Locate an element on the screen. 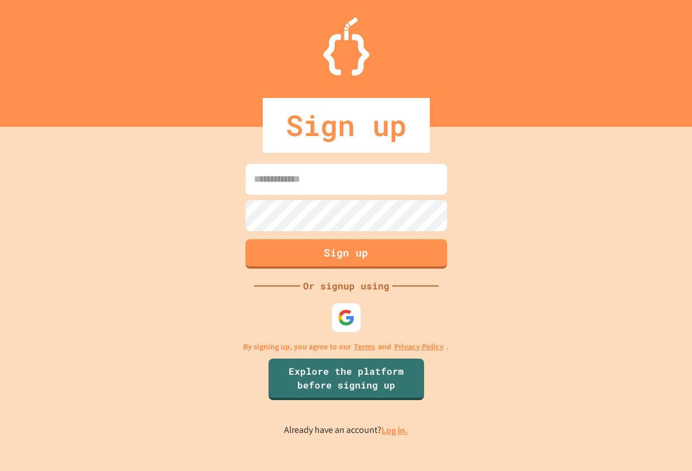  a: Explore the platform before signing up is located at coordinates (346, 379).